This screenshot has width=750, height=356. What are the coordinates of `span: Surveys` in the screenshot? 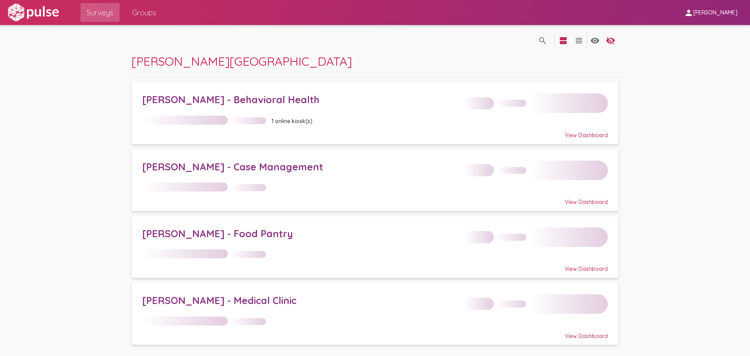 It's located at (100, 12).